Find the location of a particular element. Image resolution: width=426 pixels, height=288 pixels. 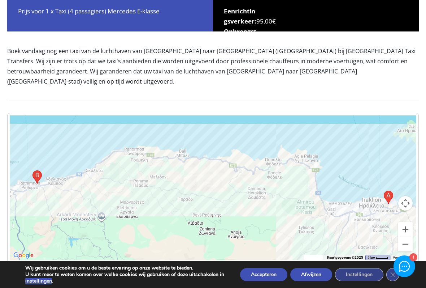

font: Prijs voor 1 x Taxi (4 passagiers) Mercedes E-klasse is located at coordinates (89, 11).